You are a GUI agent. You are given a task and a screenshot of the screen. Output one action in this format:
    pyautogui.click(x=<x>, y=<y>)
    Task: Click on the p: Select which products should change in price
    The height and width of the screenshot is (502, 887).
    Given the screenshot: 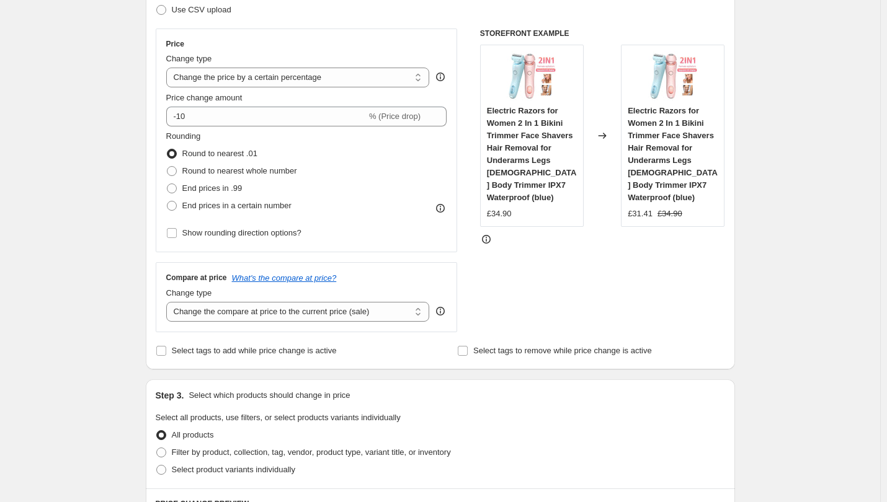 What is the action you would take?
    pyautogui.click(x=269, y=396)
    